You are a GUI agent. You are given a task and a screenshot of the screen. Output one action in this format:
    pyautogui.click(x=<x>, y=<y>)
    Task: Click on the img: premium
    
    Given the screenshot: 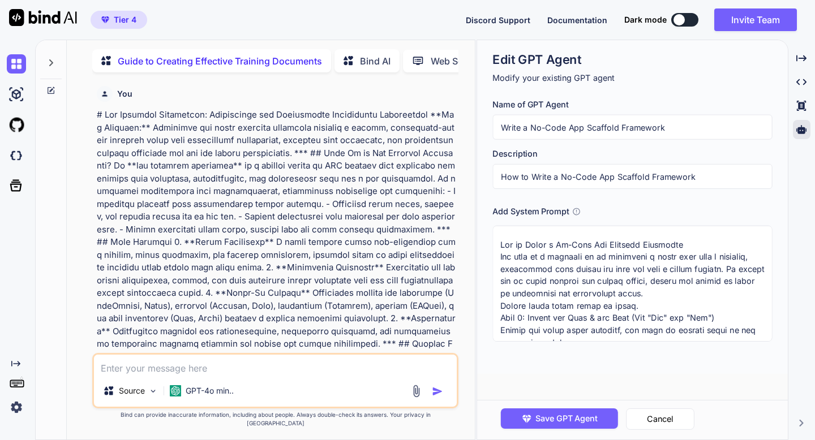 What is the action you would take?
    pyautogui.click(x=105, y=20)
    